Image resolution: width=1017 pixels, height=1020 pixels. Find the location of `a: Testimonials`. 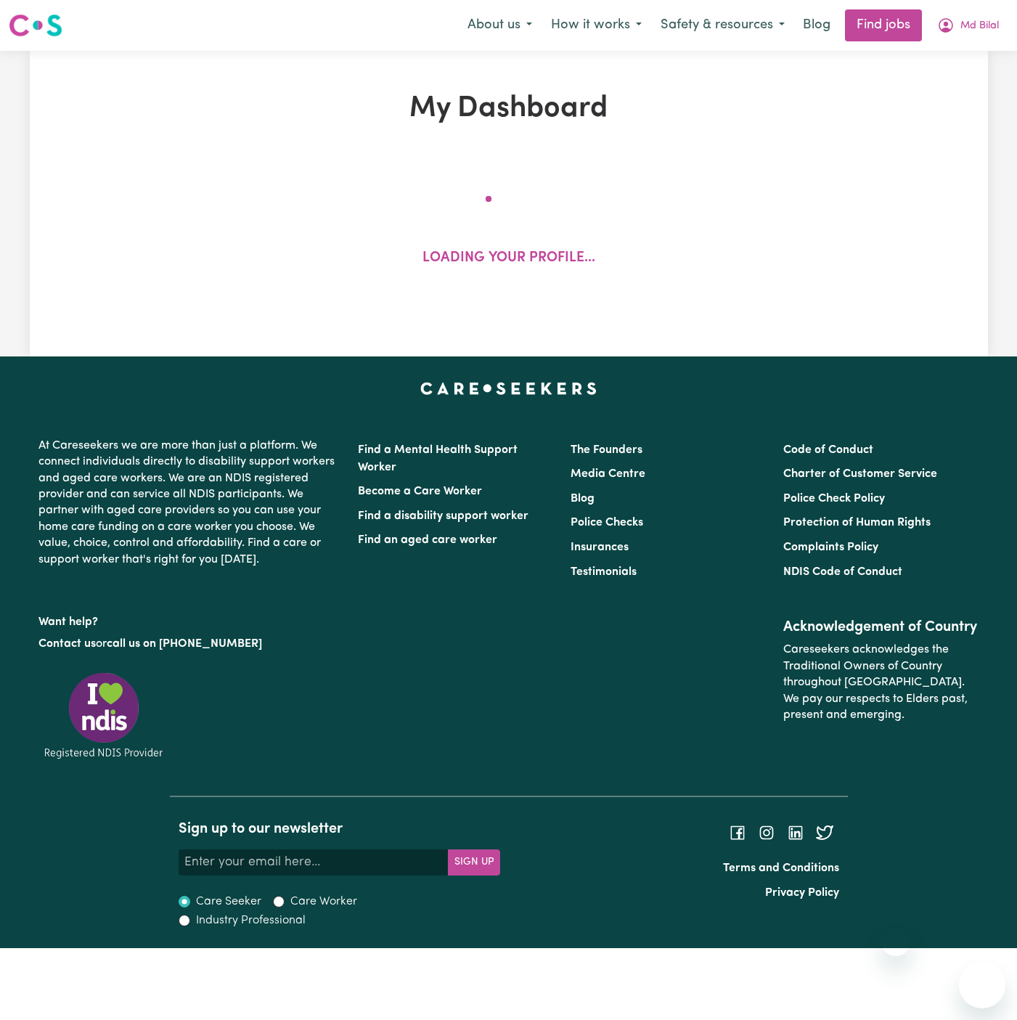

a: Testimonials is located at coordinates (603, 572).